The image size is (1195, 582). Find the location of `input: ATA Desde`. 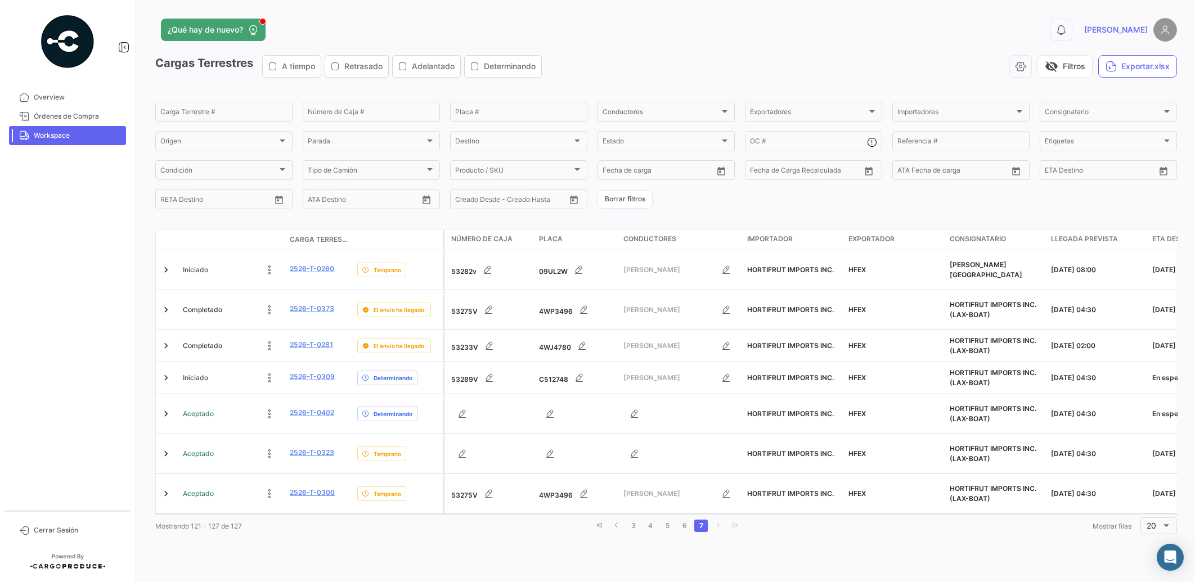

input: ATA Desde is located at coordinates (914, 172).